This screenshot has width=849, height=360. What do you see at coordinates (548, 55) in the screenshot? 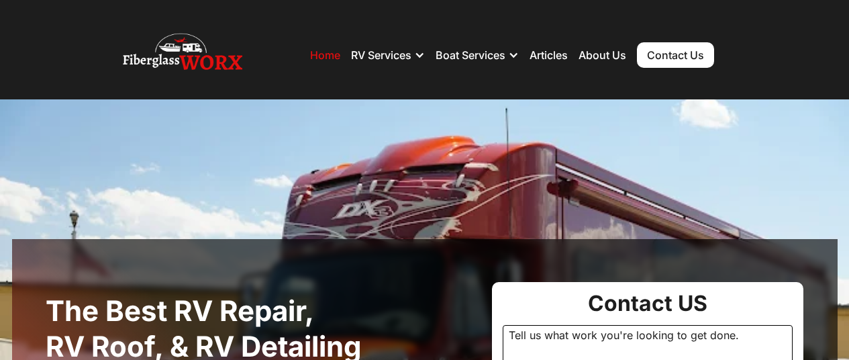
I see `a: Articles` at bounding box center [548, 55].